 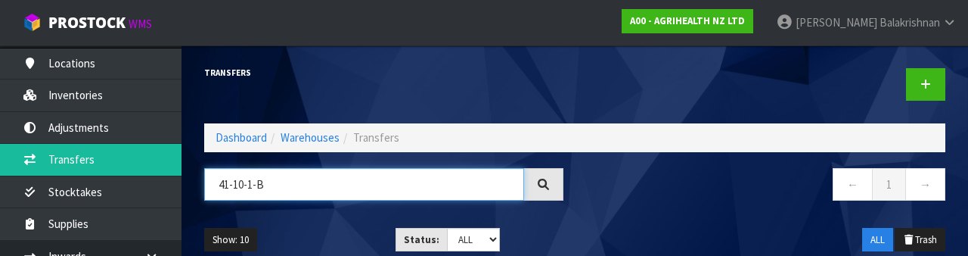 I want to click on a: 1, so click(x=889, y=184).